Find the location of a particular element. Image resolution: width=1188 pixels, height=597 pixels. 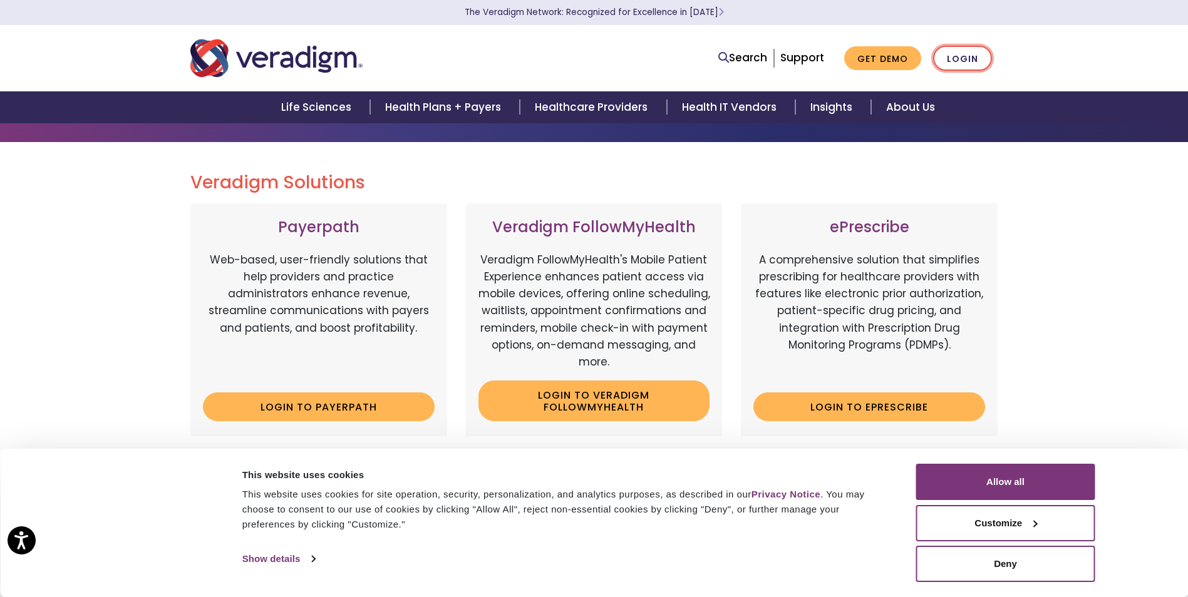

button: Allow all is located at coordinates (1006, 482).